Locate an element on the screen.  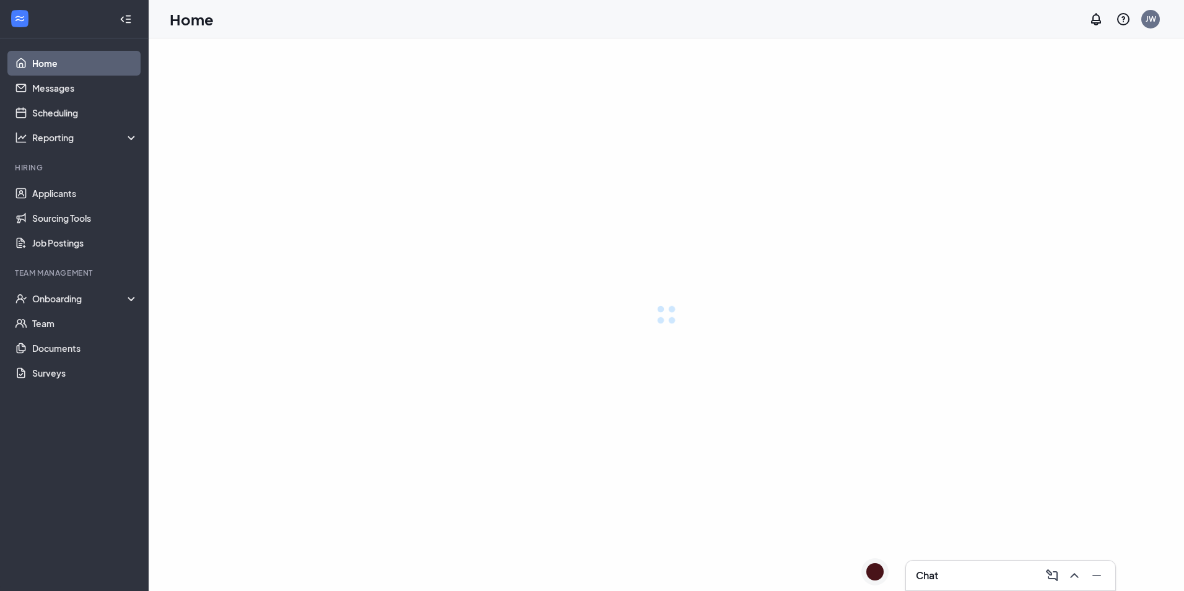
svg: Notifications is located at coordinates (1096, 19).